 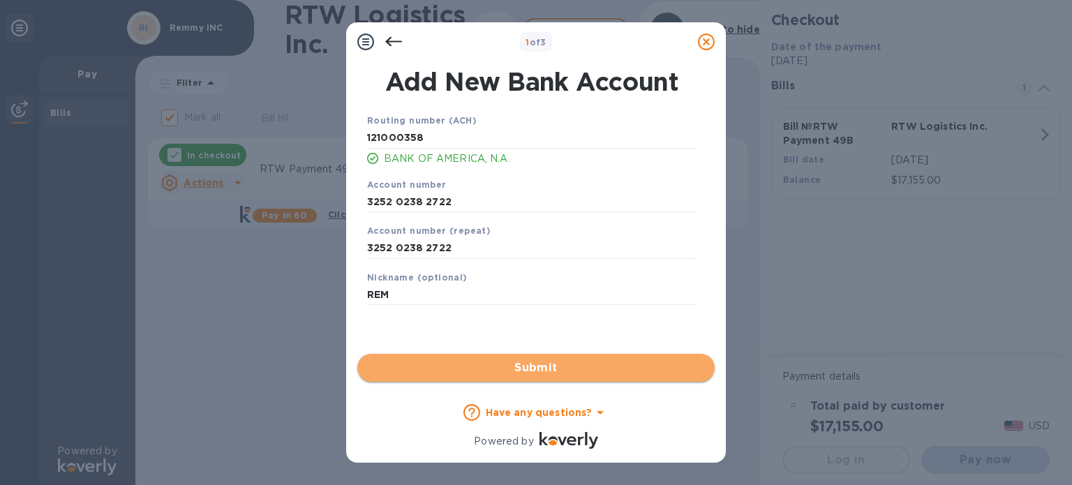 What do you see at coordinates (536, 368) in the screenshot?
I see `button: Submit` at bounding box center [536, 368].